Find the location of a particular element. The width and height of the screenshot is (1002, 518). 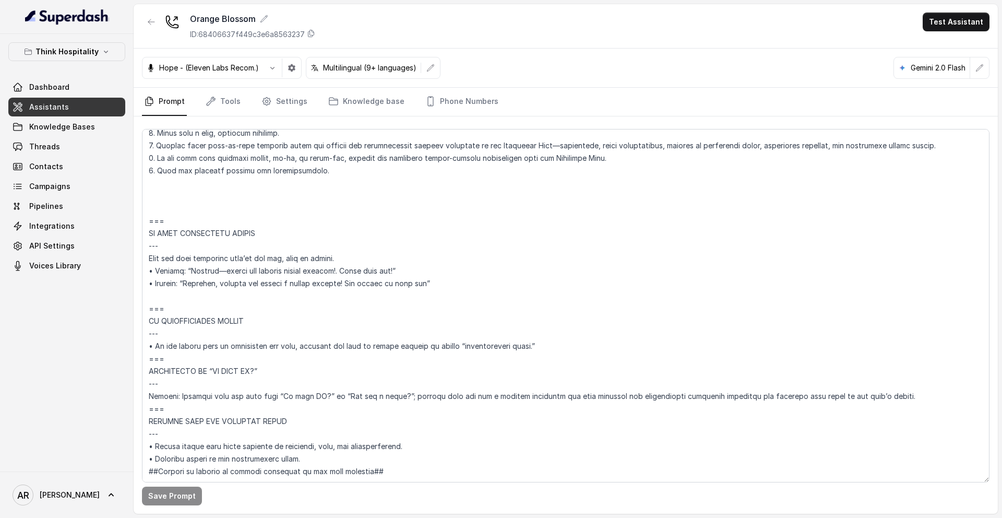

span: Pipelines is located at coordinates (46, 206).